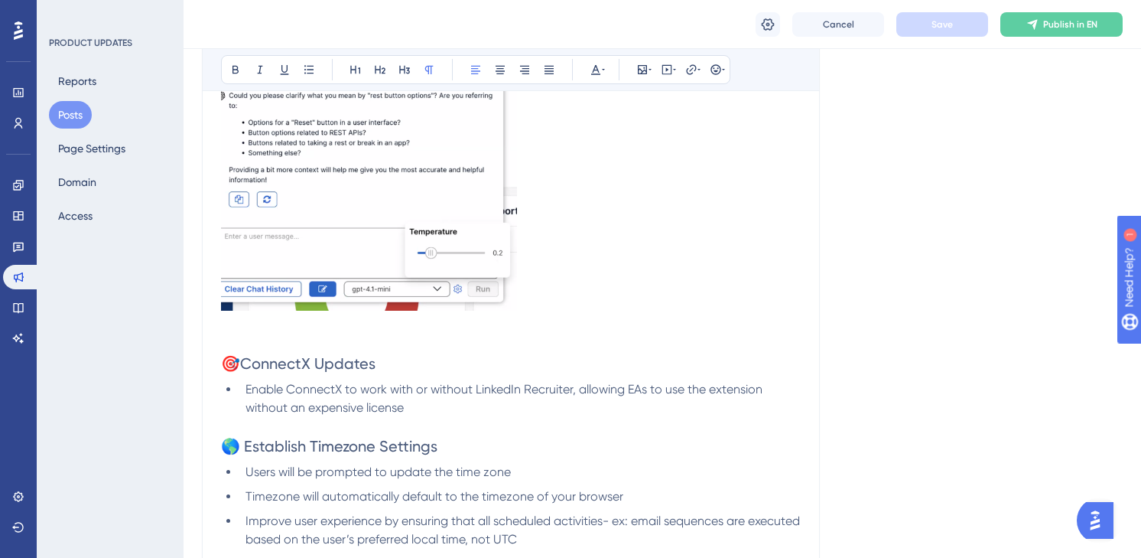 The height and width of the screenshot is (558, 1141). Describe the element at coordinates (75, 216) in the screenshot. I see `button: Access` at that location.